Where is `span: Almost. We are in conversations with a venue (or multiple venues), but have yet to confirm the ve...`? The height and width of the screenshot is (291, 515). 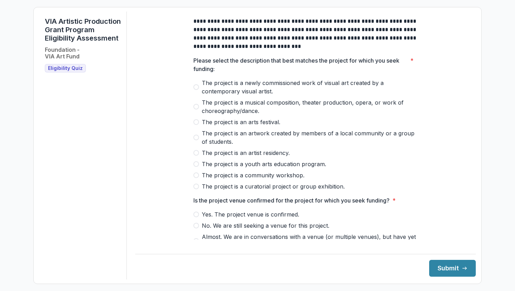 span: Almost. We are in conversations with a venue (or multiple venues), but have yet to confirm the ve... is located at coordinates (310, 241).